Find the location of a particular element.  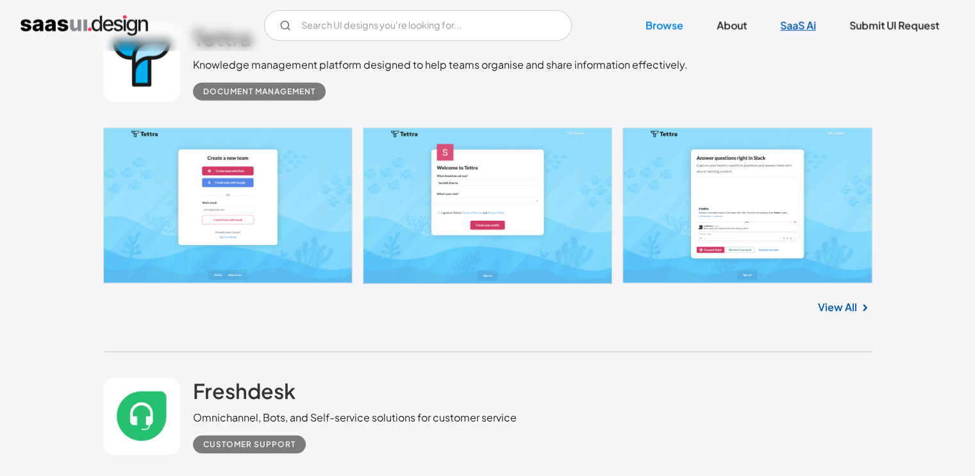

div: Omnichannel, Bots, and Self-service solutions for customer service is located at coordinates (354, 417).